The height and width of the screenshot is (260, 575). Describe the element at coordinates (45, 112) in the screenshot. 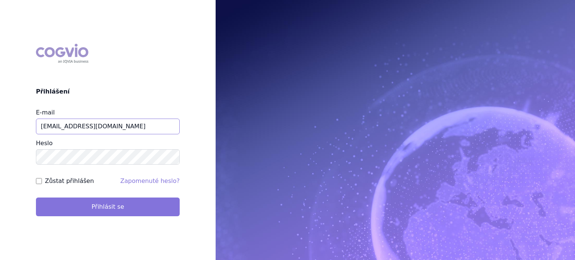

I see `label: E-mail` at that location.